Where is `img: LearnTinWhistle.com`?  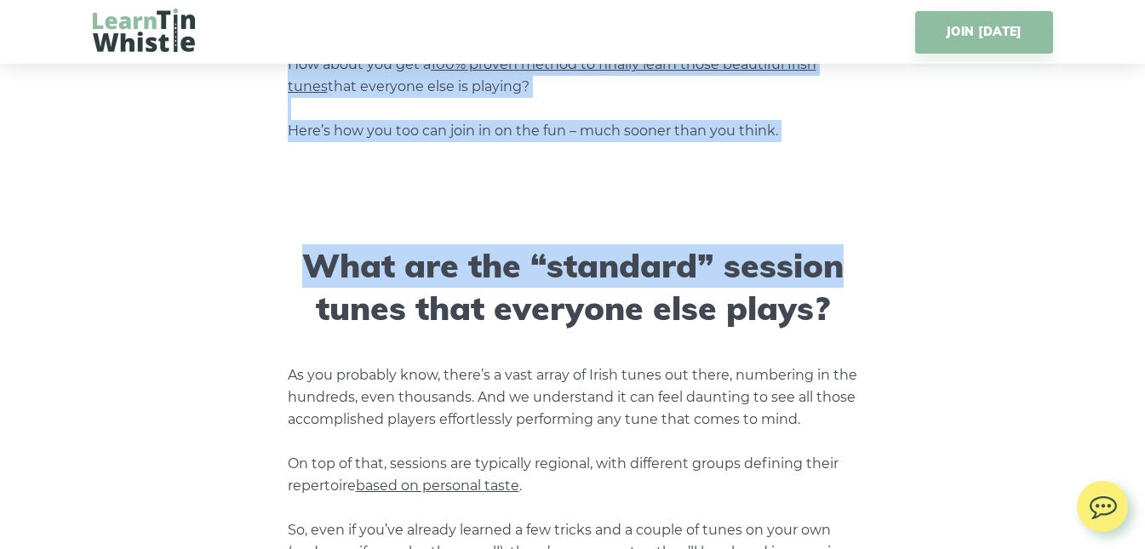
img: LearnTinWhistle.com is located at coordinates (144, 30).